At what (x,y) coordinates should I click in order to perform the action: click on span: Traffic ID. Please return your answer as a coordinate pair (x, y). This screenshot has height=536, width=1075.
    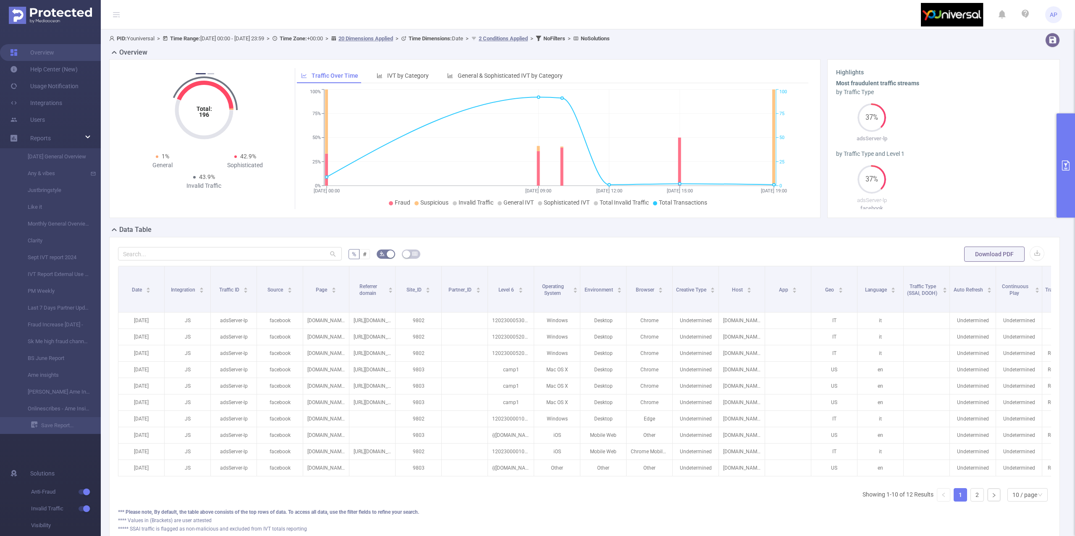
    Looking at the image, I should click on (230, 290).